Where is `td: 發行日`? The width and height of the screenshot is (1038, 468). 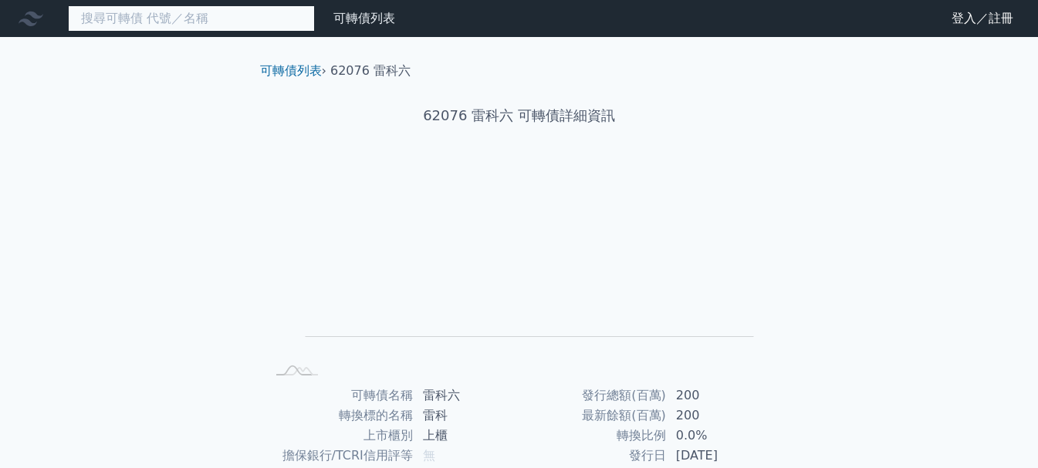 td: 發行日 is located at coordinates (593, 456).